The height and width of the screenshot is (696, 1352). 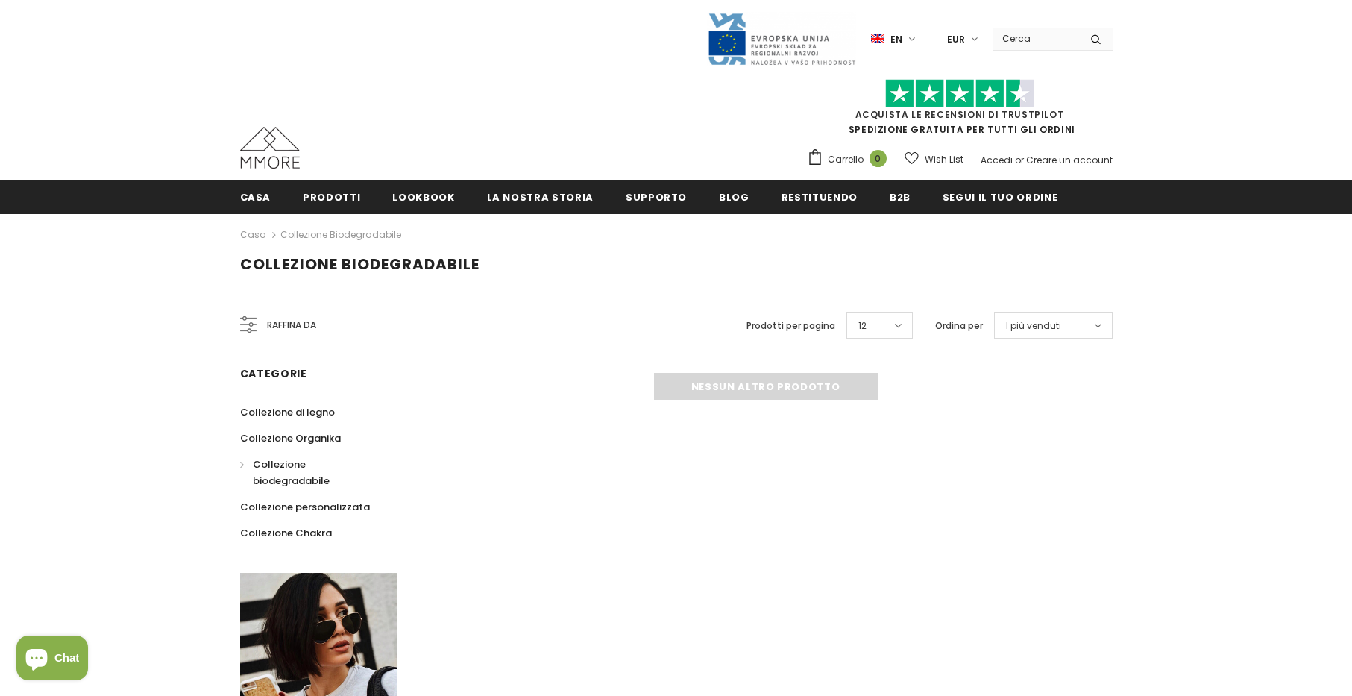 What do you see at coordinates (900, 196) in the screenshot?
I see `a: B2B` at bounding box center [900, 196].